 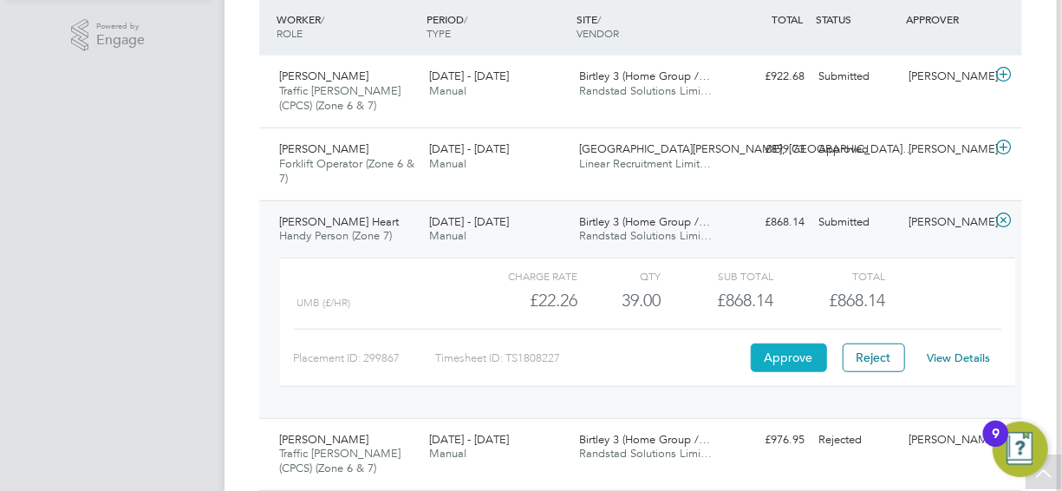 What do you see at coordinates (121, 40) in the screenshot?
I see `span: Engage` at bounding box center [121, 40].